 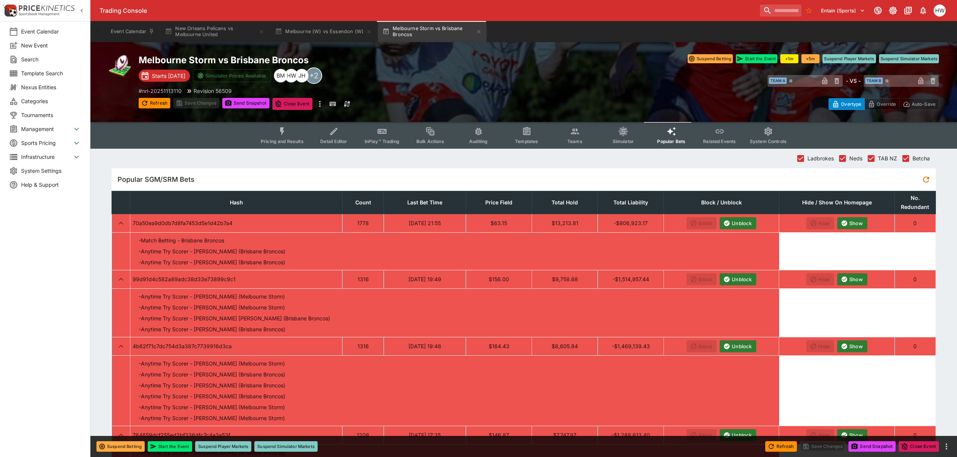 What do you see at coordinates (121, 66) in the screenshot?
I see `img: rugby_league.png` at bounding box center [121, 66].